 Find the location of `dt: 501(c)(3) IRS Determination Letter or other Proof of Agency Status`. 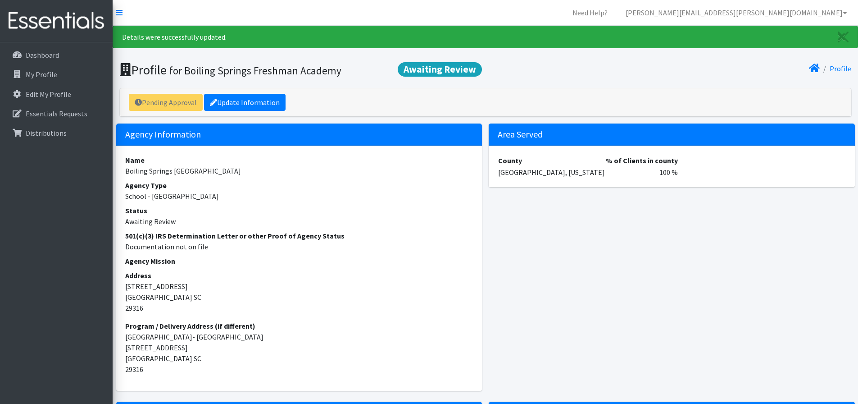

dt: 501(c)(3) IRS Determination Letter or other Proof of Agency Status is located at coordinates (299, 236).